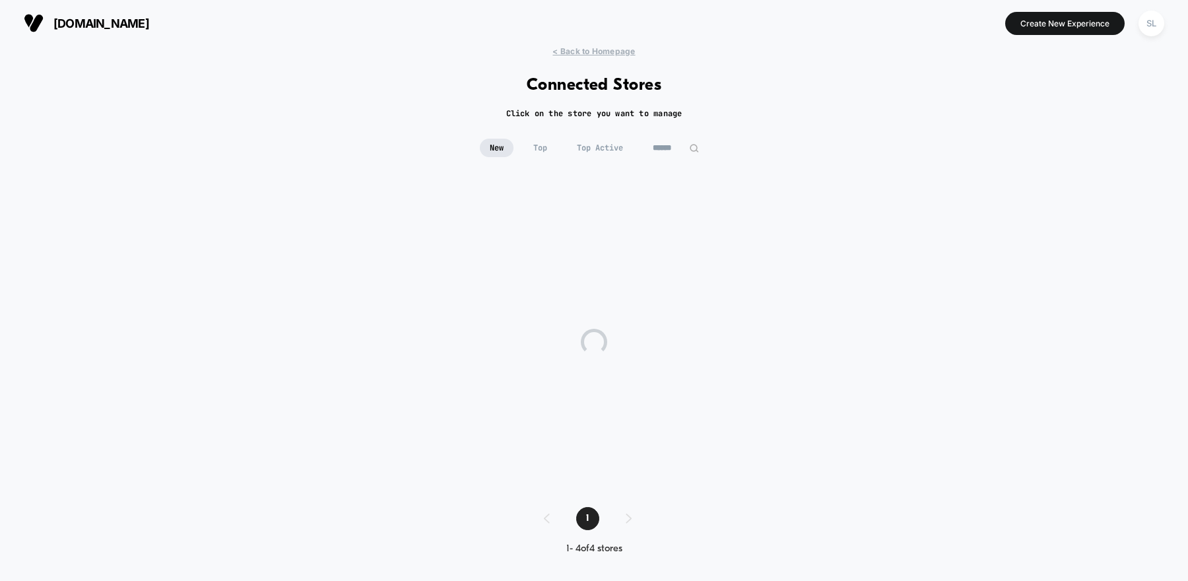 Image resolution: width=1188 pixels, height=581 pixels. I want to click on span: < Back to Homepage, so click(593, 51).